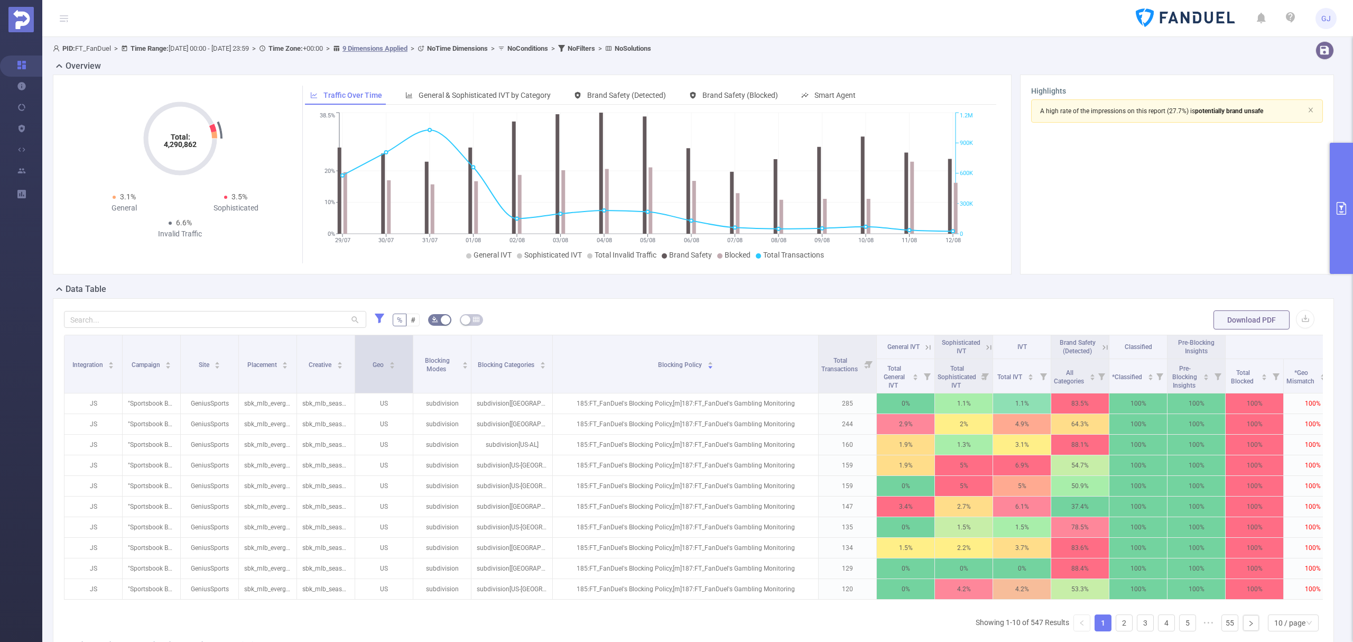  I want to click on i: icon: user, so click(58, 48).